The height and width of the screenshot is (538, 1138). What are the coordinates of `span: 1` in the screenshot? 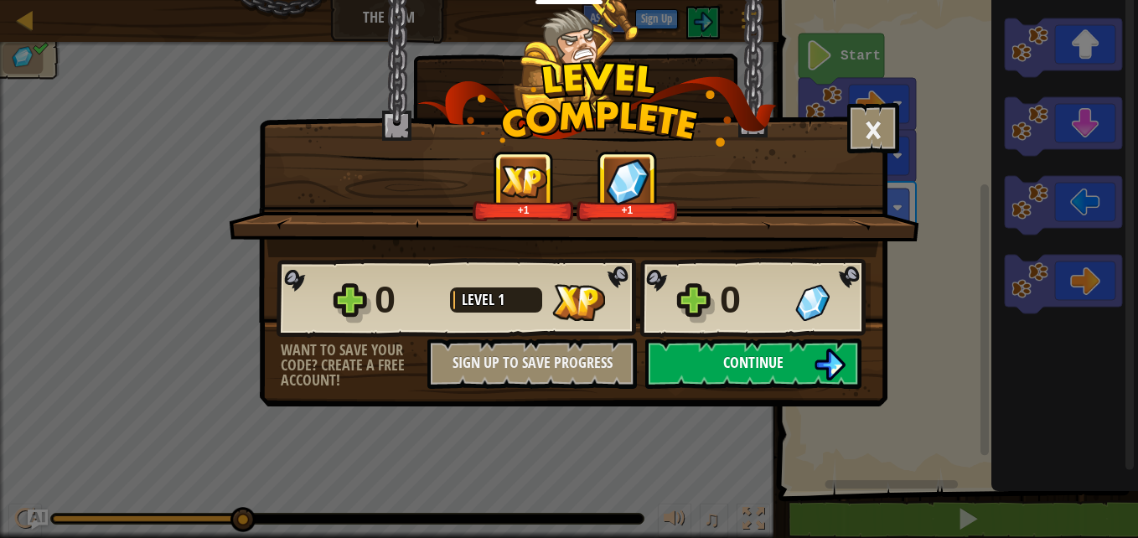 It's located at (501, 299).